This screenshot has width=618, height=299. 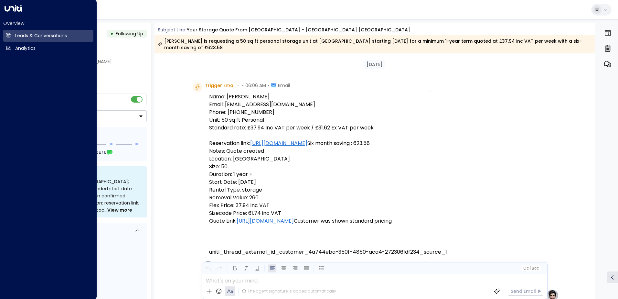 What do you see at coordinates (530, 268) in the screenshot?
I see `span: Cc Bcc` at bounding box center [530, 268].